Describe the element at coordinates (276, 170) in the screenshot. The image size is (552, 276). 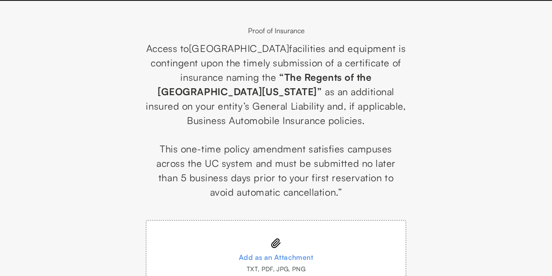
I see `p: This one-time policy amendment satisfies campuses across the UC system and must be submitted no l...` at that location.